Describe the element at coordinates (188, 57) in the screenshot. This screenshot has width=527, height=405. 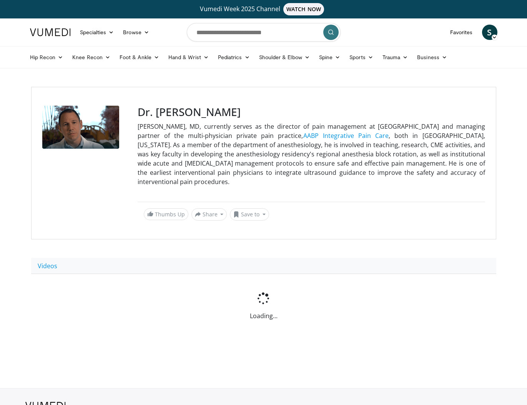
I see `a: Hand & Wrist` at that location.